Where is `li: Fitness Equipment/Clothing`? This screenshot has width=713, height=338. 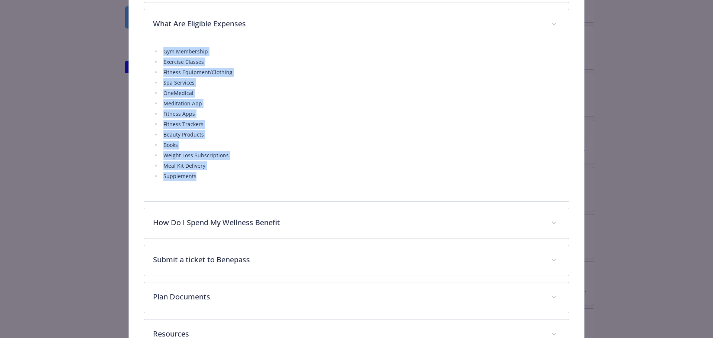
li: Fitness Equipment/Clothing is located at coordinates (360, 72).